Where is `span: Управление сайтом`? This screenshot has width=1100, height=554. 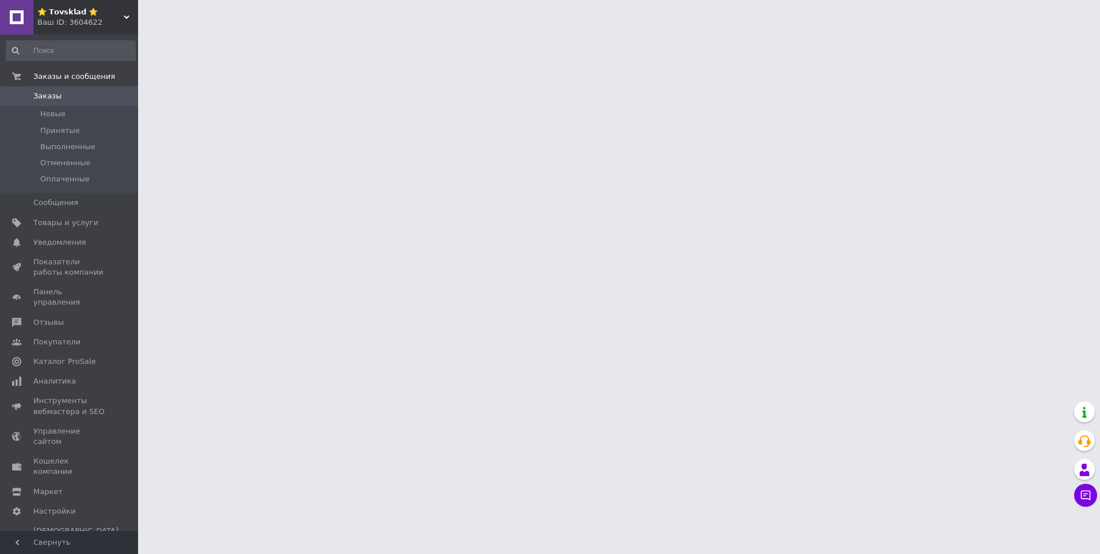
span: Управление сайтом is located at coordinates (70, 436).